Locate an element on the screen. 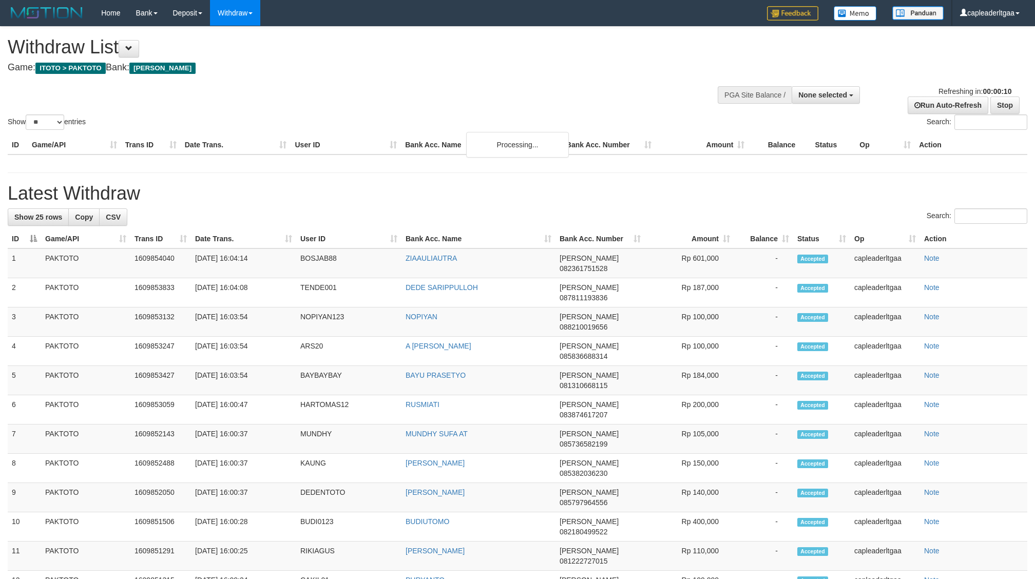 This screenshot has width=1035, height=579. h4: Game: Bank: is located at coordinates (344, 68).